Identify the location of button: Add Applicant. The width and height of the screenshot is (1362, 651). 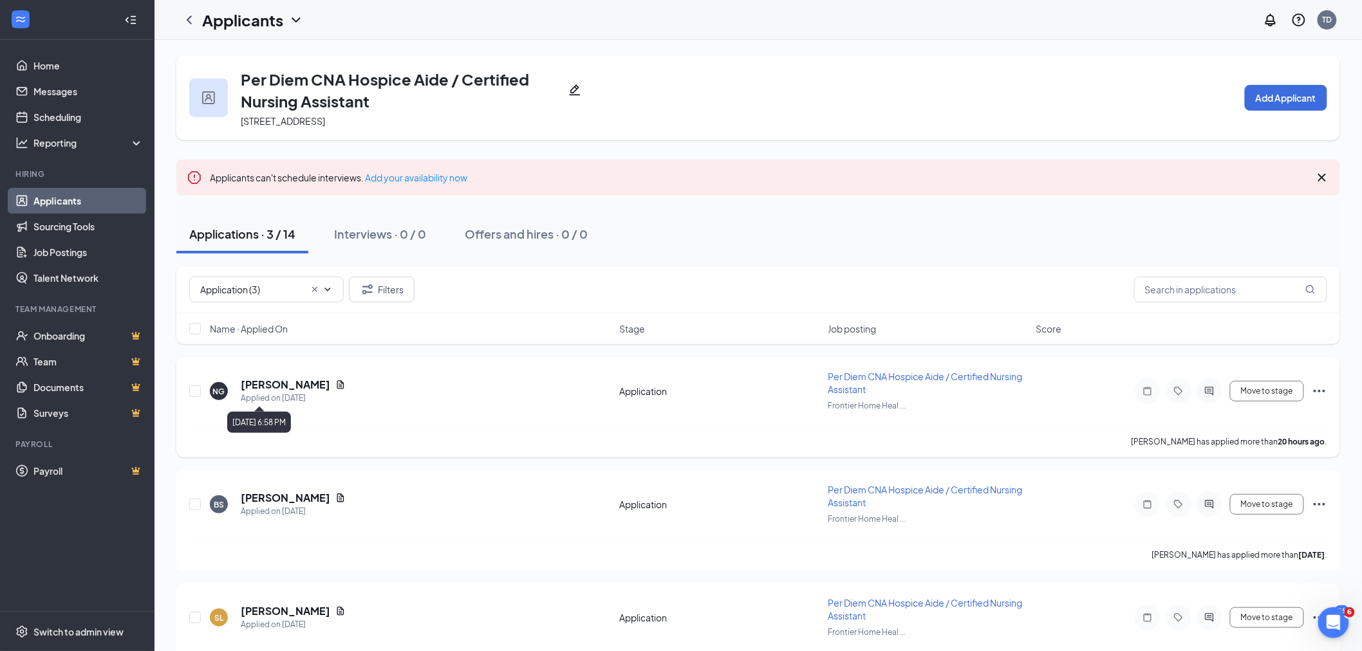
(1286, 98).